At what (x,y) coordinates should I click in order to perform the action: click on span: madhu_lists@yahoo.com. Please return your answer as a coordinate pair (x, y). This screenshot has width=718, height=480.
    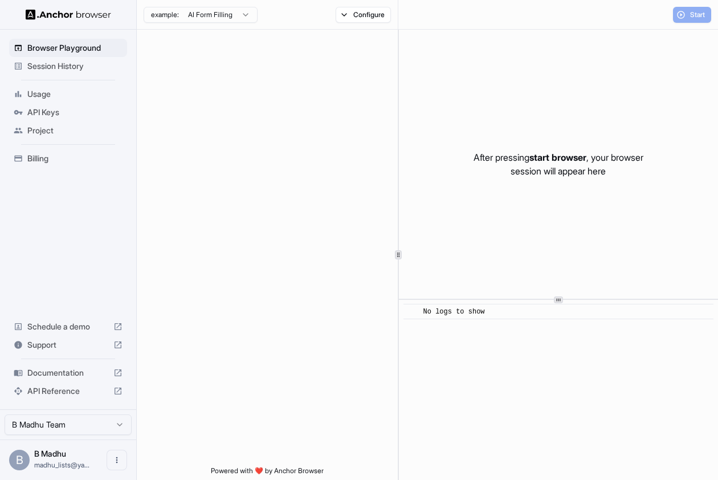
    Looking at the image, I should click on (62, 464).